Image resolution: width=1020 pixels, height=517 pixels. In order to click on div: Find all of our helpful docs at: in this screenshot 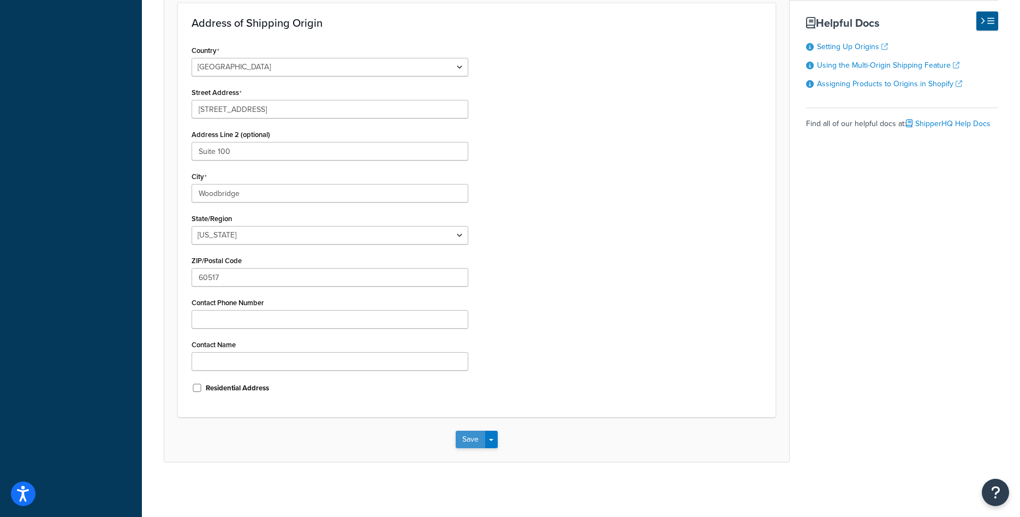, I will do `click(902, 120)`.